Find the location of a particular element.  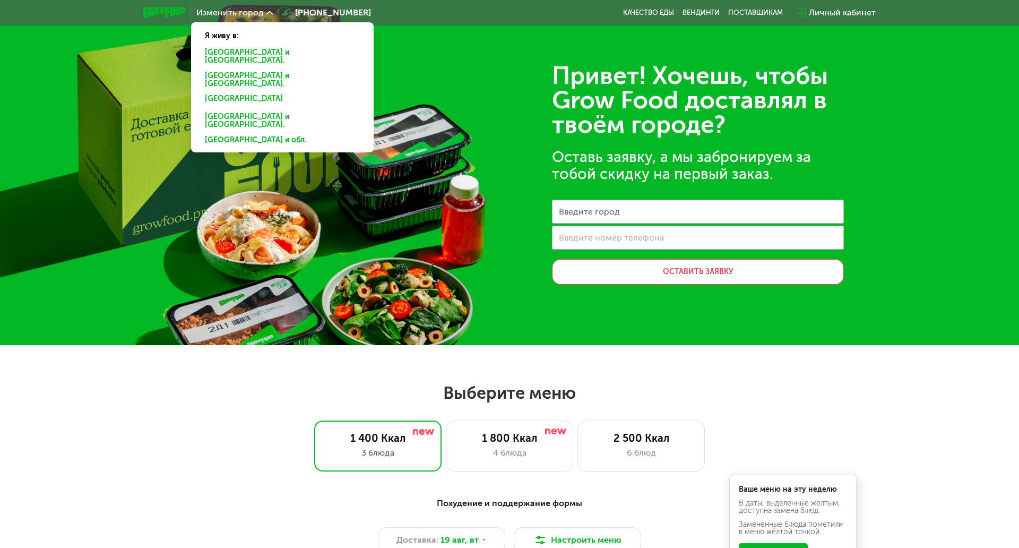

div: поставщикам is located at coordinates (755, 13).